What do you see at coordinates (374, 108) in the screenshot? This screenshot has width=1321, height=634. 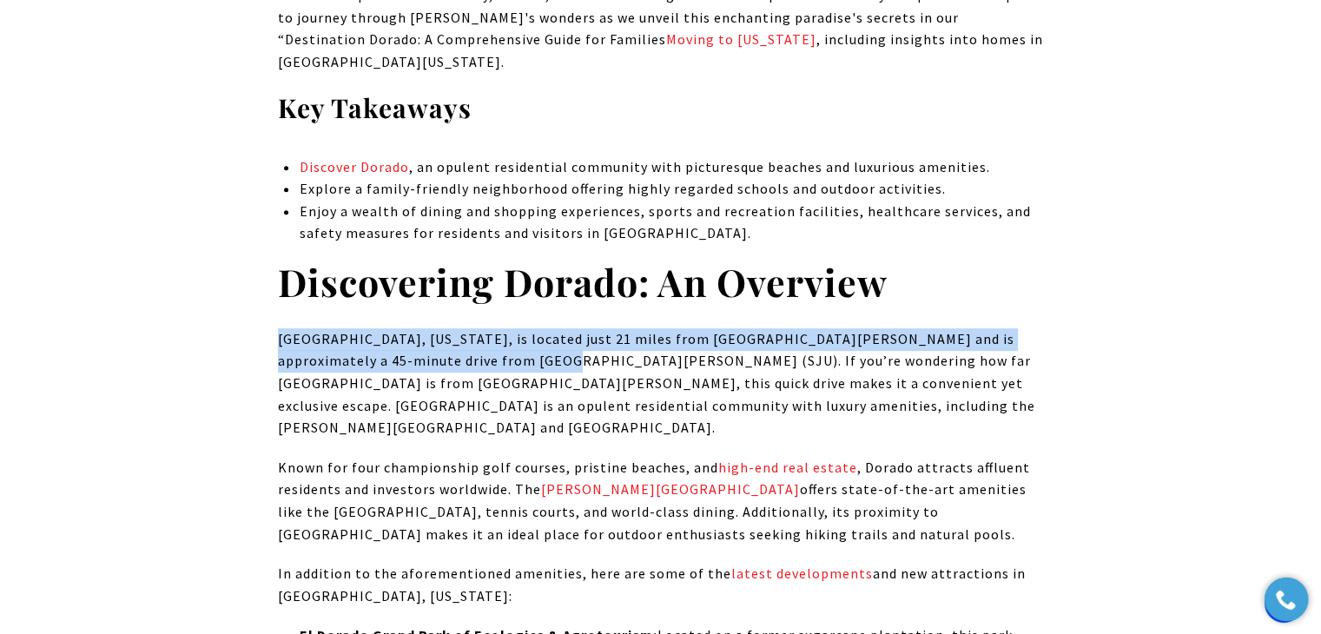 I see `strong: Key Takeaways` at bounding box center [374, 108].